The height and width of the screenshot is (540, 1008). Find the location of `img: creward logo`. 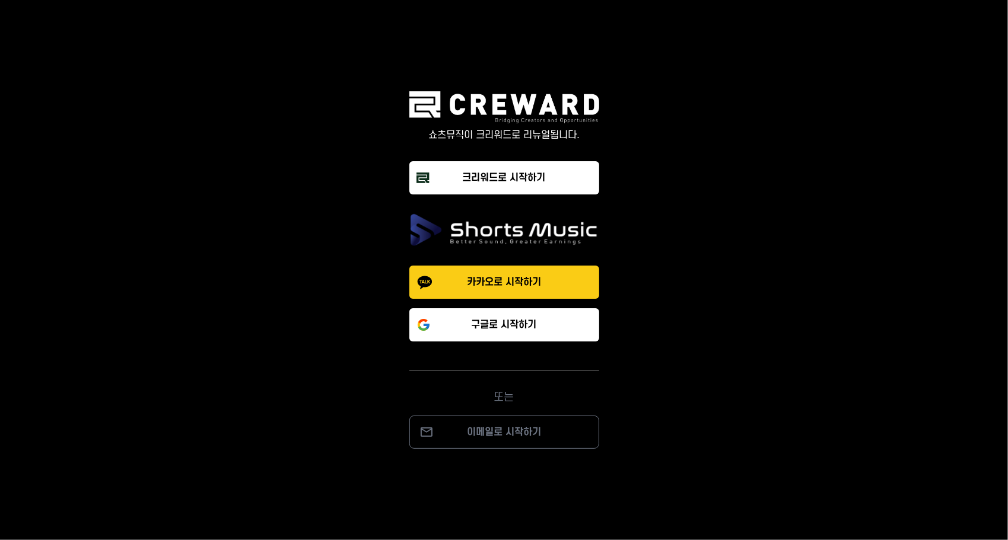

img: creward logo is located at coordinates (504, 107).